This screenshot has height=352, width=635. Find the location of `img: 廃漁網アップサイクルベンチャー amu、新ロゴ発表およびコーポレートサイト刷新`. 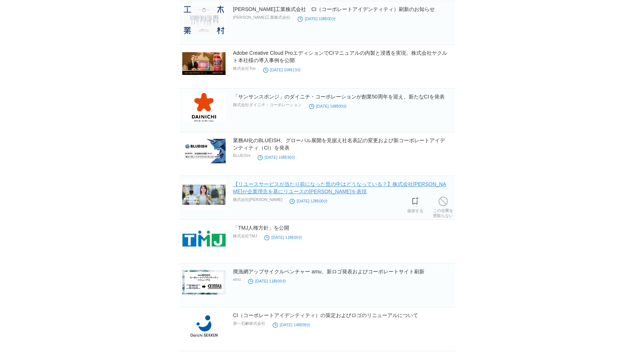

img: 廃漁網アップサイクルベンチャー amu、新ロゴ発表およびコーポレートサイト刷新 is located at coordinates (204, 282).